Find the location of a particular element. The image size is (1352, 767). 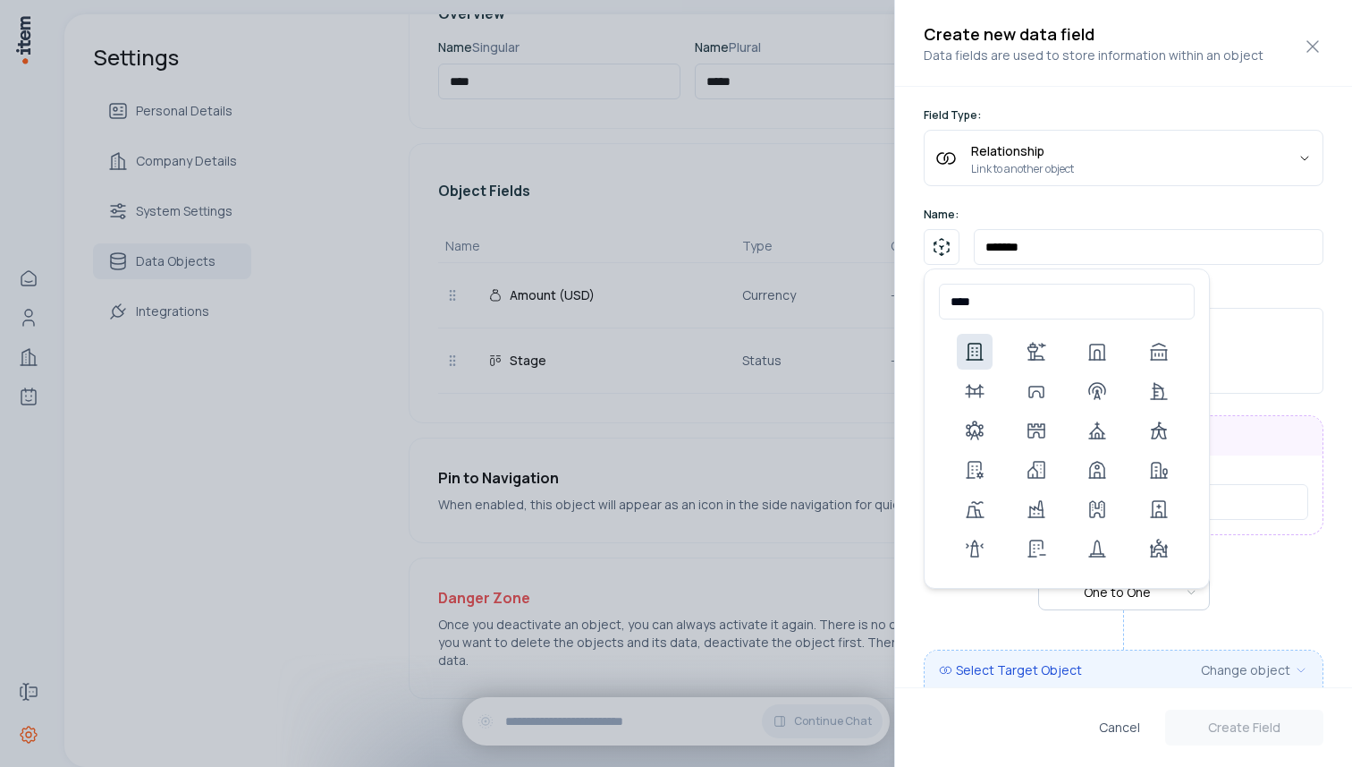

button: Cancel is located at coordinates (1120, 727).